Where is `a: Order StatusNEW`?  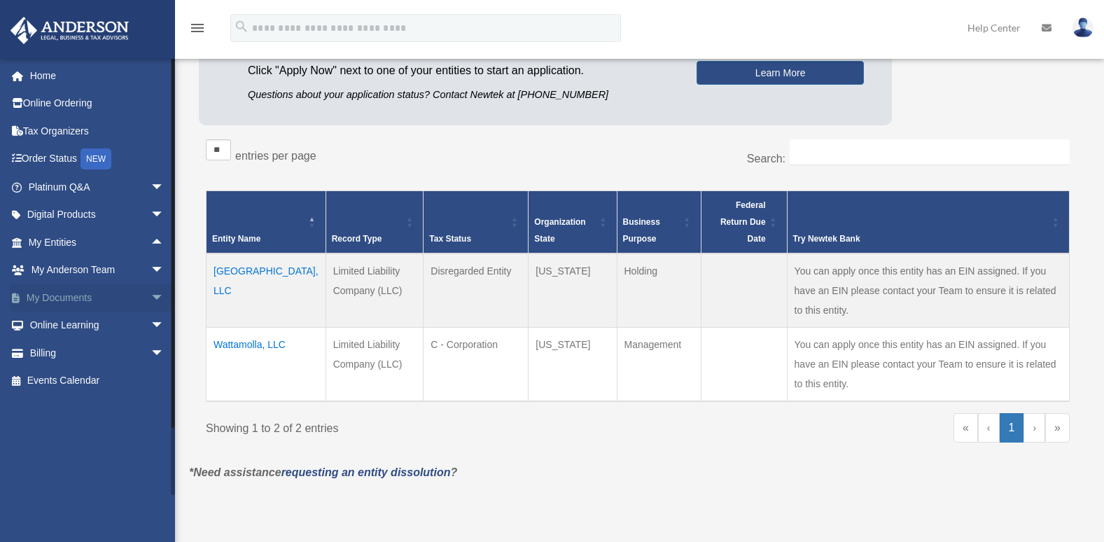
a: Order StatusNEW is located at coordinates (97, 159).